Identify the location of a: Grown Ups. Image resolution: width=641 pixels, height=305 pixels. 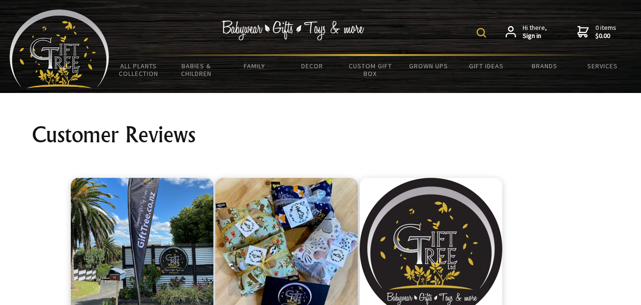
(429, 66).